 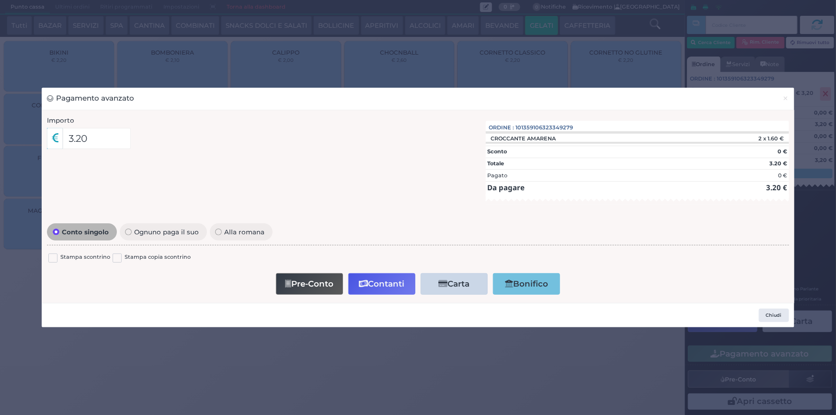 I want to click on button: Contanti, so click(x=382, y=283).